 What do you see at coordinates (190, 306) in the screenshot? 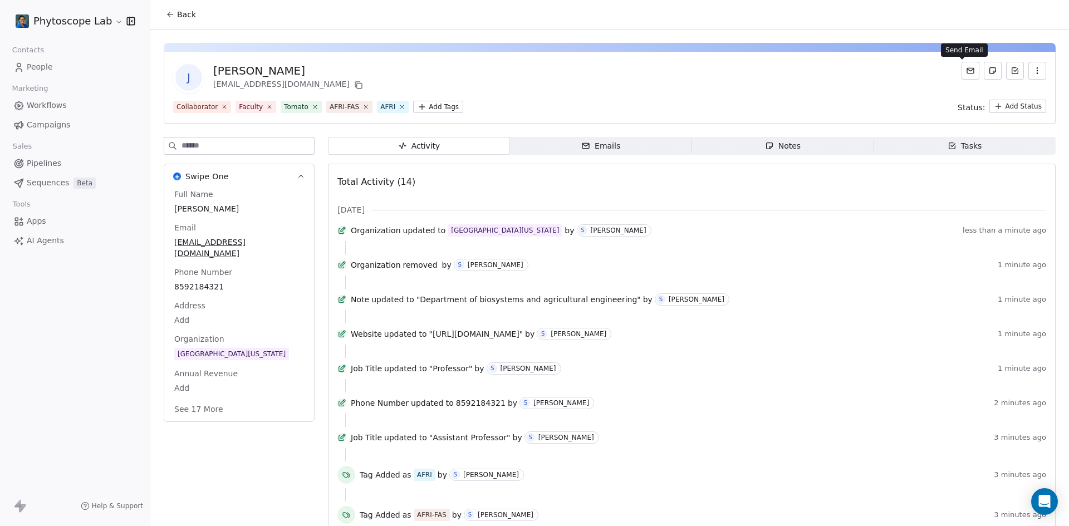
I see `span: Address` at bounding box center [190, 306].